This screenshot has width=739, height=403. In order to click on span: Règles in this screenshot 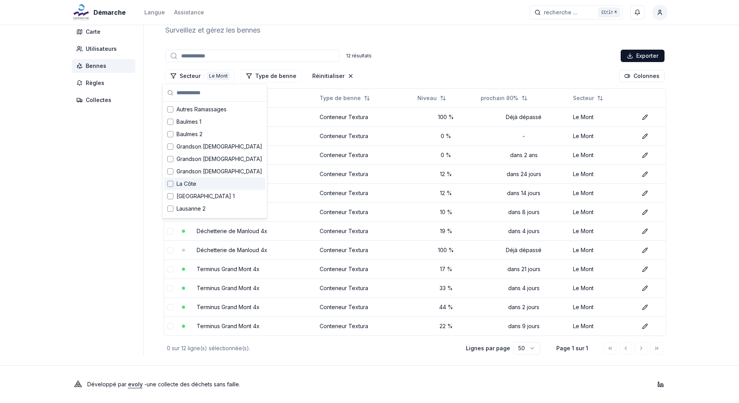, I will do `click(95, 83)`.